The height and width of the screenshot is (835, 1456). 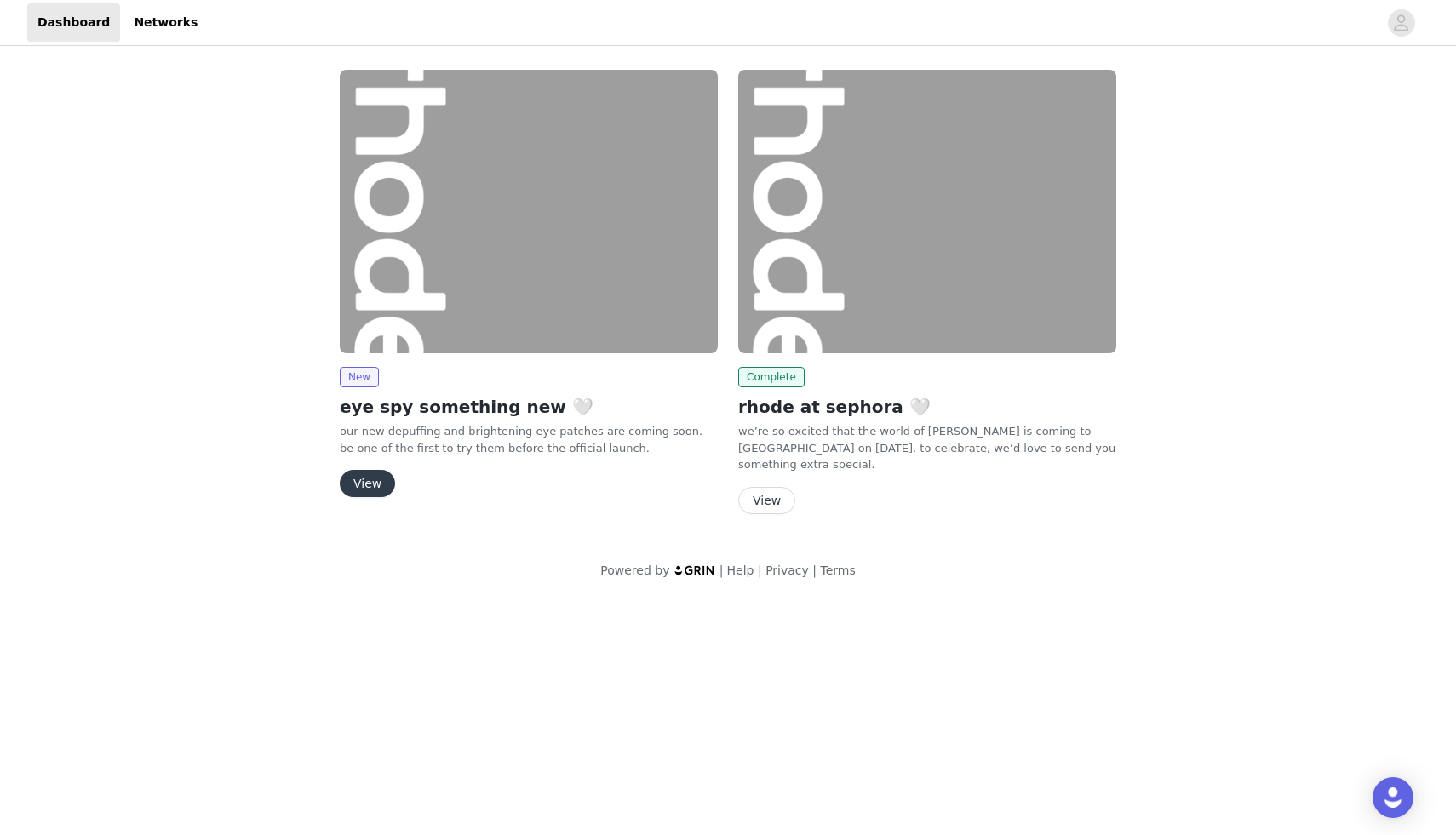 What do you see at coordinates (837, 570) in the screenshot?
I see `a: Terms` at bounding box center [837, 570].